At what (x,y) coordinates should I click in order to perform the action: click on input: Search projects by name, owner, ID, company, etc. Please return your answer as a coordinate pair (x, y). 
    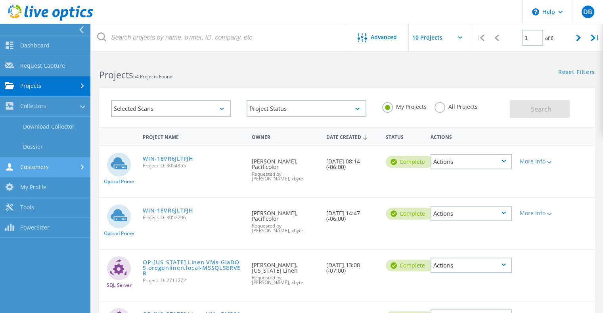
    Looking at the image, I should click on (218, 38).